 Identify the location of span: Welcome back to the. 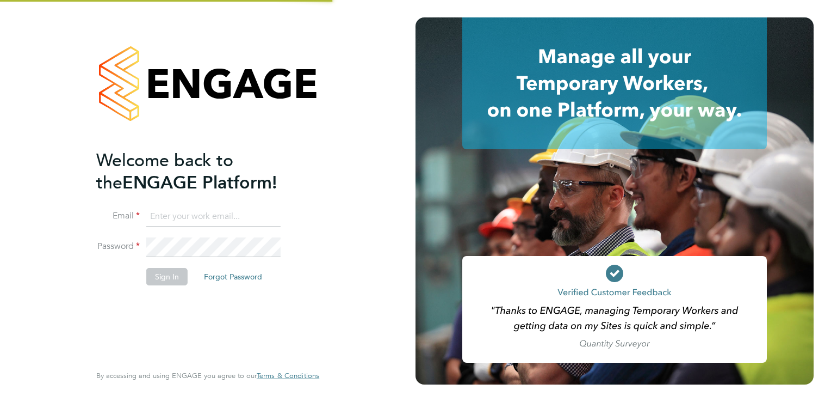
(165, 171).